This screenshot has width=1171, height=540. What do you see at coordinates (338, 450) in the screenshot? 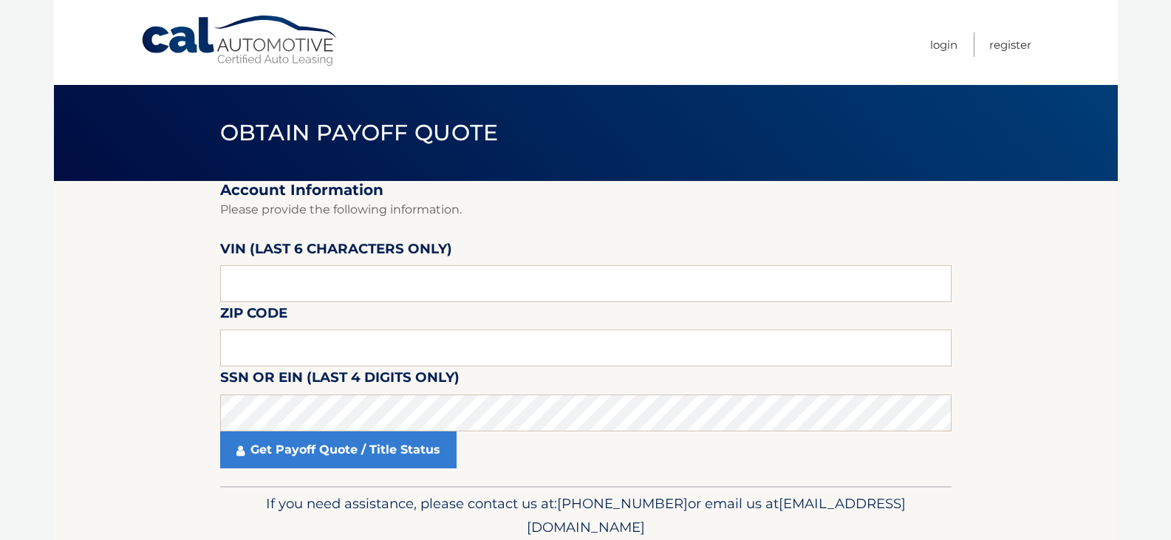
I see `a: Get Payoff Quote / Title Status` at bounding box center [338, 450].